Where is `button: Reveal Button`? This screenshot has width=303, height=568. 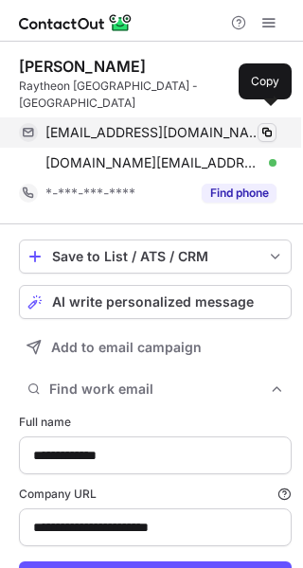
button: Reveal Button is located at coordinates (239, 193).